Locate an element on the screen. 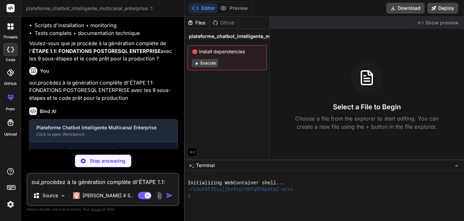  img: Pick Models is located at coordinates (63, 196).